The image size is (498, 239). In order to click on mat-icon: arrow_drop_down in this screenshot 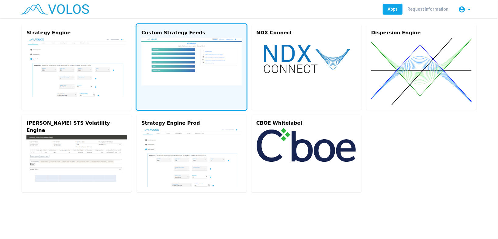, I will do `click(469, 9)`.